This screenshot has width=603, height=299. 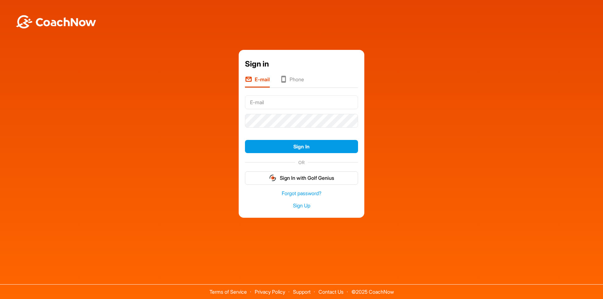 What do you see at coordinates (373, 290) in the screenshot?
I see `span: © 2025 CoachNow` at bounding box center [373, 290].